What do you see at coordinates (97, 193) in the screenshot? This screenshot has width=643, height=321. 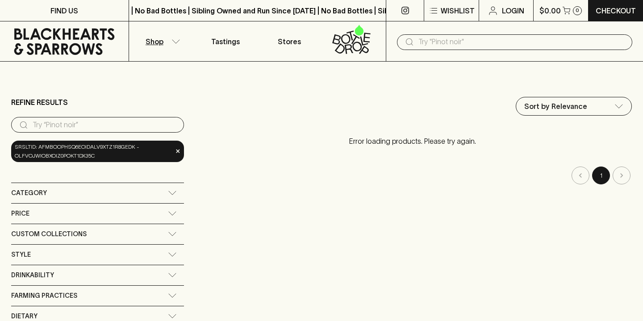 I see `div: Category` at bounding box center [97, 193].